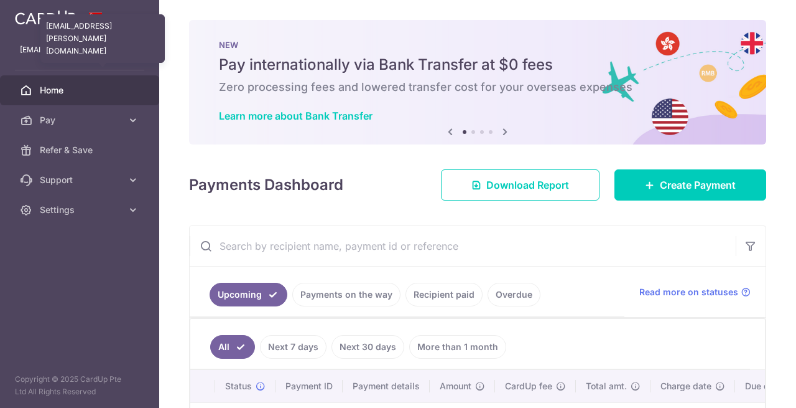 The height and width of the screenshot is (408, 796). What do you see at coordinates (689, 292) in the screenshot?
I see `span: Read more on statuses` at bounding box center [689, 292].